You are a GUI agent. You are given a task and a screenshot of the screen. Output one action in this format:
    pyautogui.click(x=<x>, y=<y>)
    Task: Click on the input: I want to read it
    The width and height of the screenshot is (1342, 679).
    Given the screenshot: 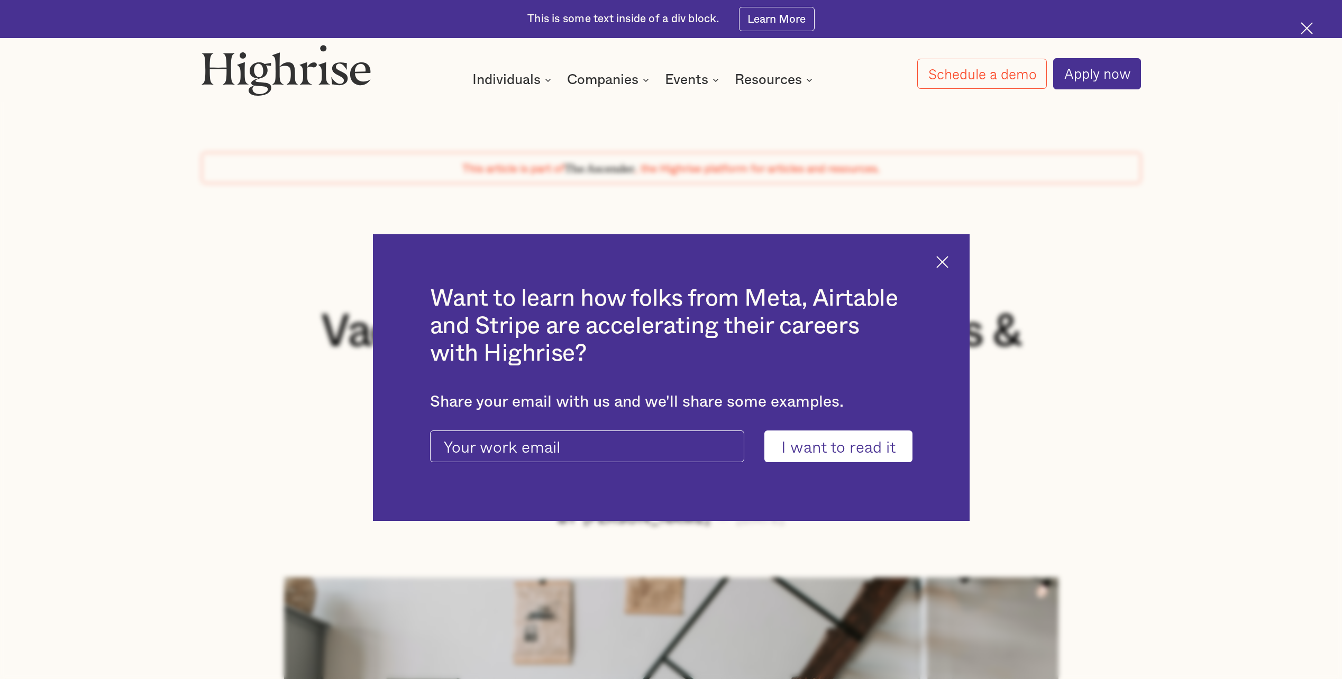 What is the action you would take?
    pyautogui.click(x=839, y=447)
    